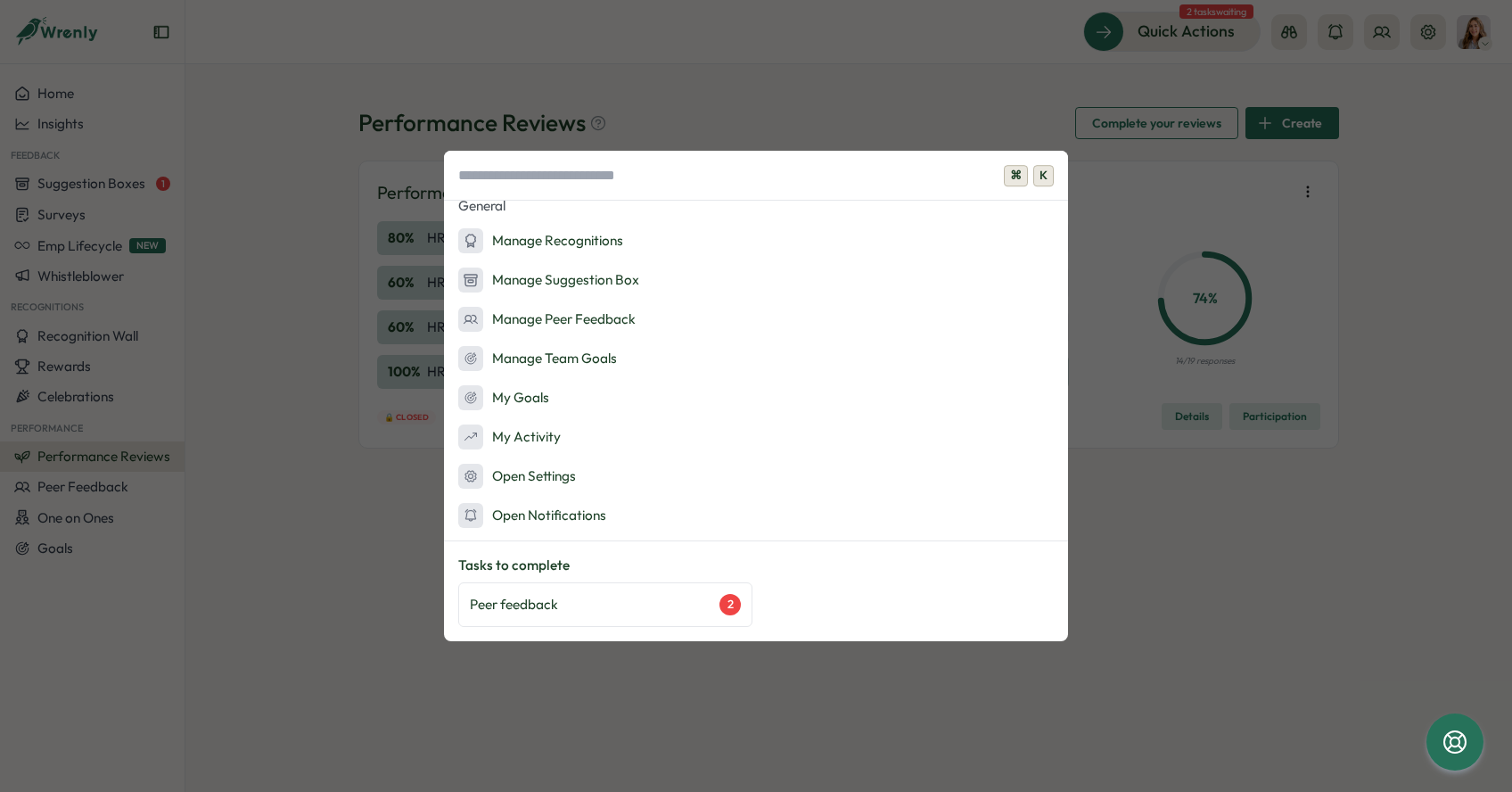  I want to click on button: Open Notifications, so click(756, 516).